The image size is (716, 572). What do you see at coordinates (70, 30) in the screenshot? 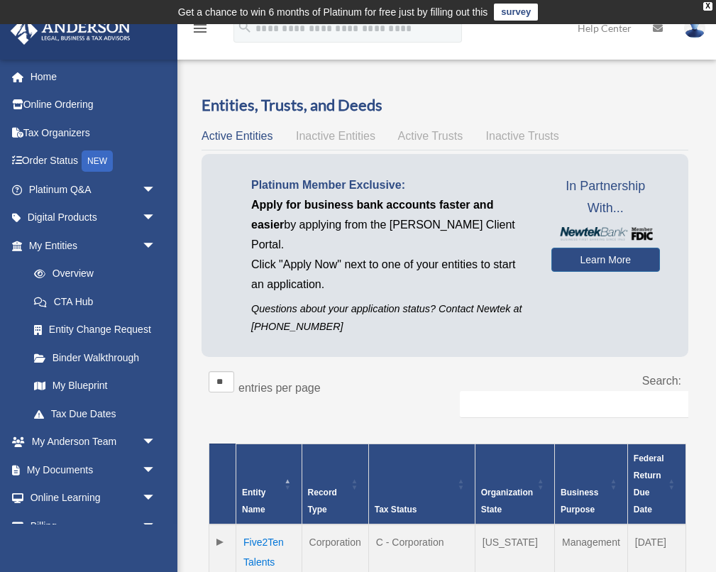
I see `img: Anderson Advisors Platinum Portal` at bounding box center [70, 30].